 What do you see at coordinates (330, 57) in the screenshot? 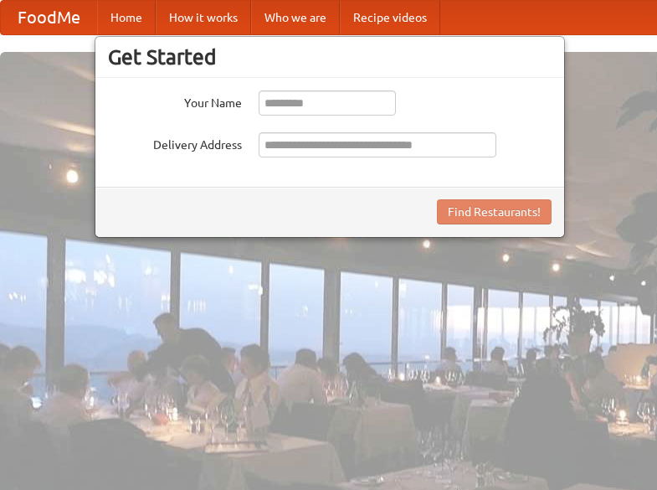
I see `h3: Get Started` at bounding box center [330, 57].